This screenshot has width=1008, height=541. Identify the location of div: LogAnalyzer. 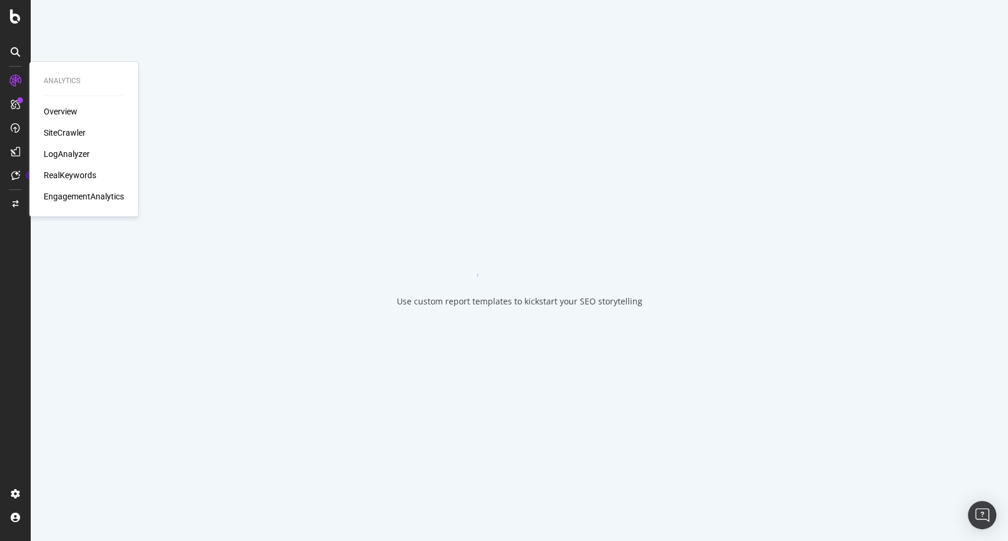
(67, 154).